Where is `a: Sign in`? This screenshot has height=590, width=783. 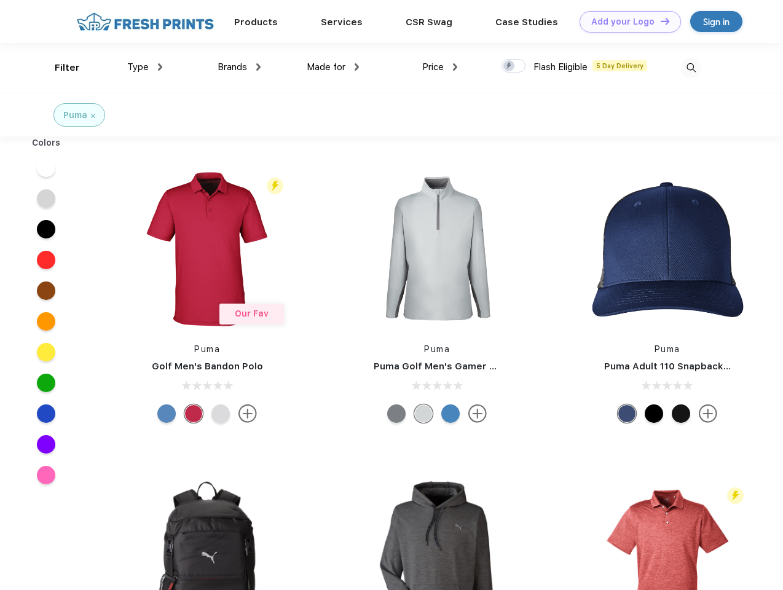
a: Sign in is located at coordinates (716, 22).